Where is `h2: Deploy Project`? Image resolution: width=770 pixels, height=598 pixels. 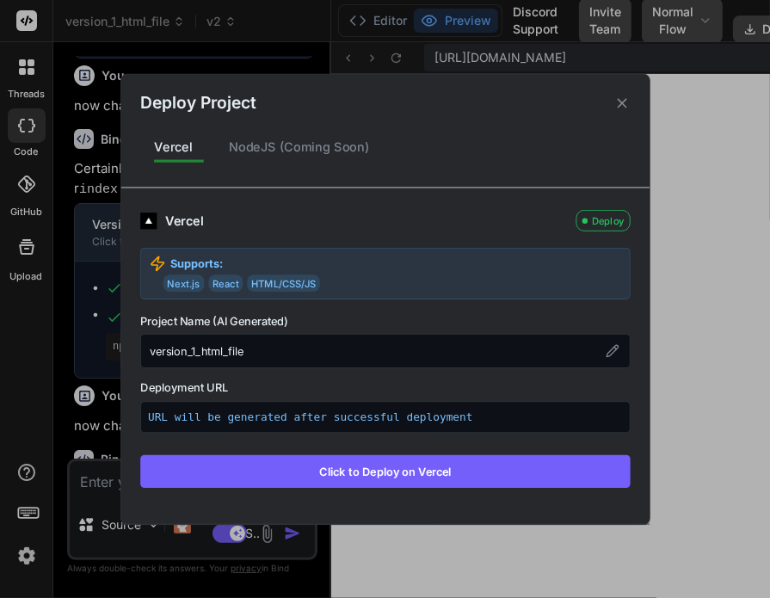 h2: Deploy Project is located at coordinates (198, 102).